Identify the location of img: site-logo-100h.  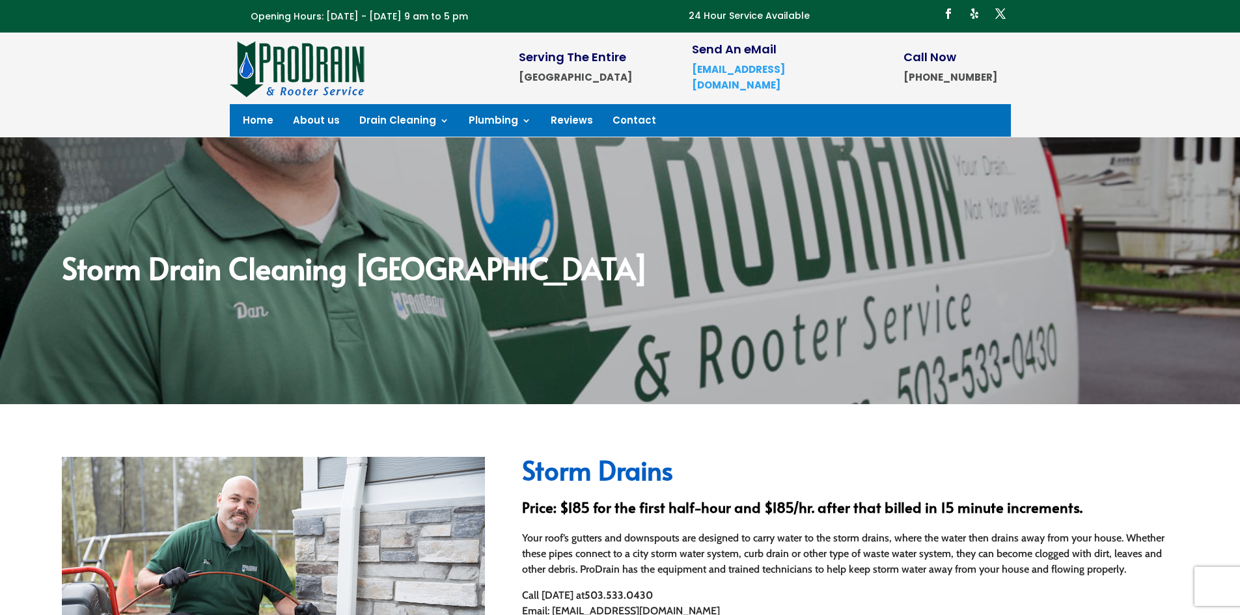
(297, 68).